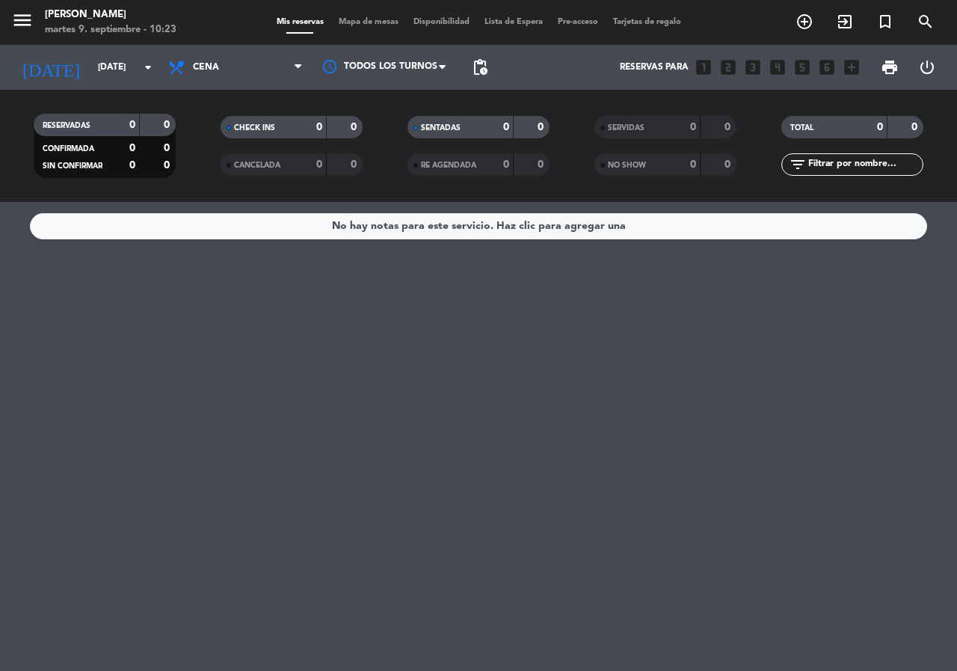 The height and width of the screenshot is (671, 957). Describe the element at coordinates (449, 165) in the screenshot. I see `span: RE AGENDADA` at that location.